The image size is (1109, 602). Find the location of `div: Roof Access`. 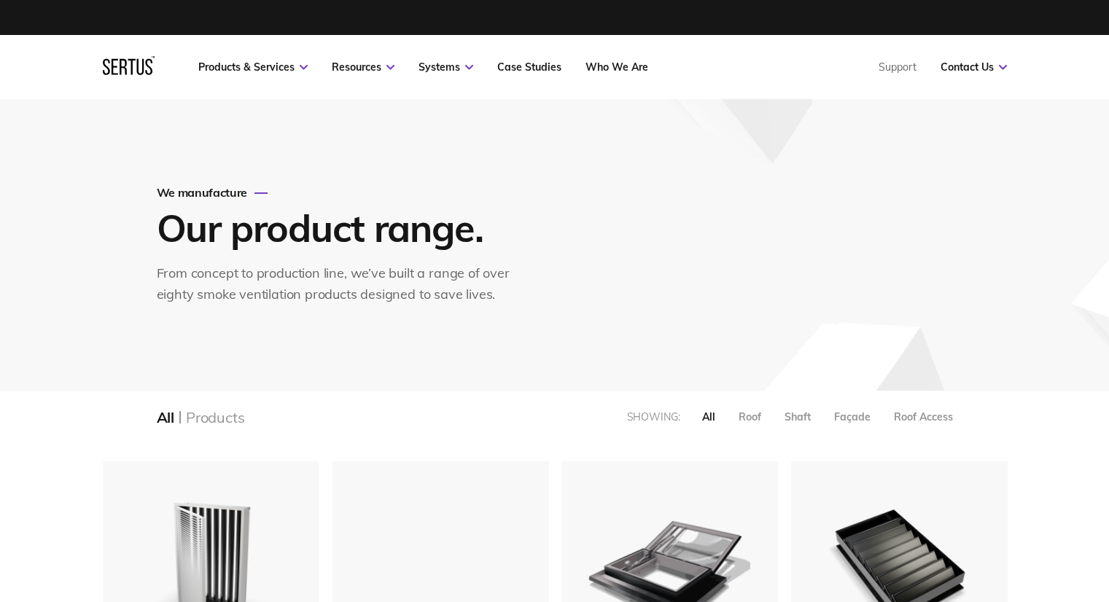

div: Roof Access is located at coordinates (923, 417).